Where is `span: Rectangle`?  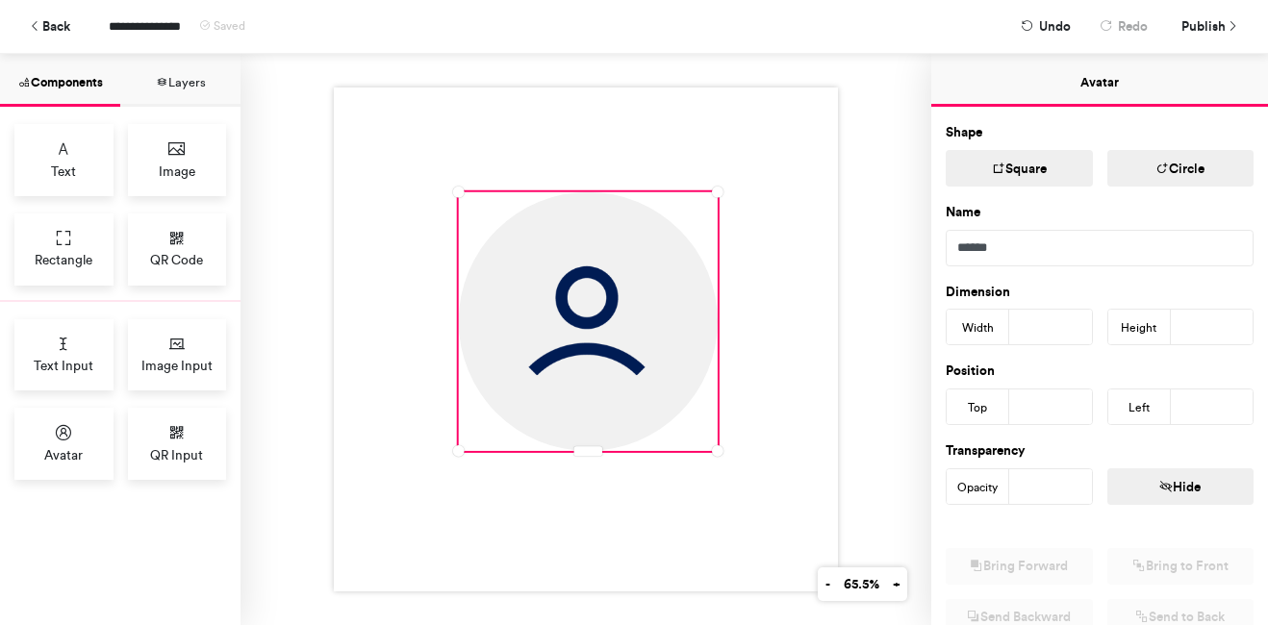 span: Rectangle is located at coordinates (63, 260).